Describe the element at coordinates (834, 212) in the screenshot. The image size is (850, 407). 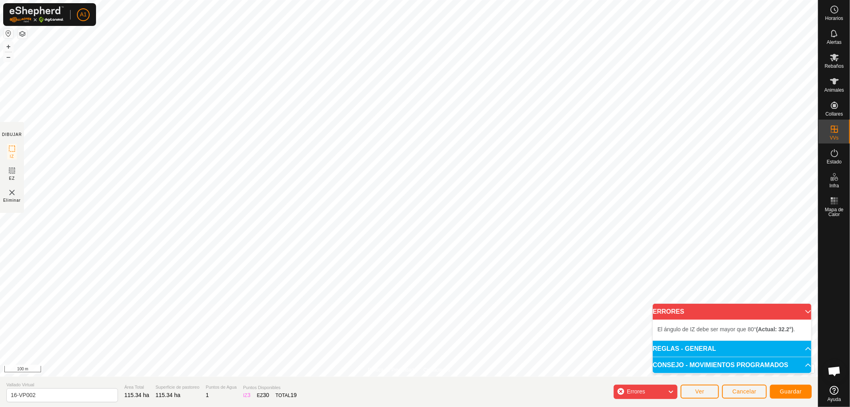
I see `span: Mapa de Calor` at that location.